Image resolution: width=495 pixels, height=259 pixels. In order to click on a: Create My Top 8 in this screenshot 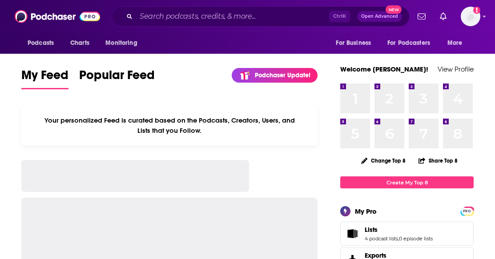, I will do `click(407, 182)`.